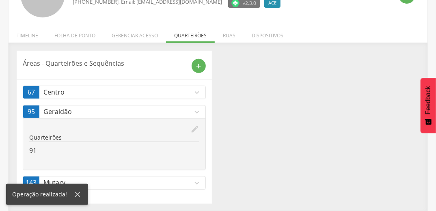 The image size is (436, 211). Describe the element at coordinates (429, 100) in the screenshot. I see `span: Feedback` at that location.